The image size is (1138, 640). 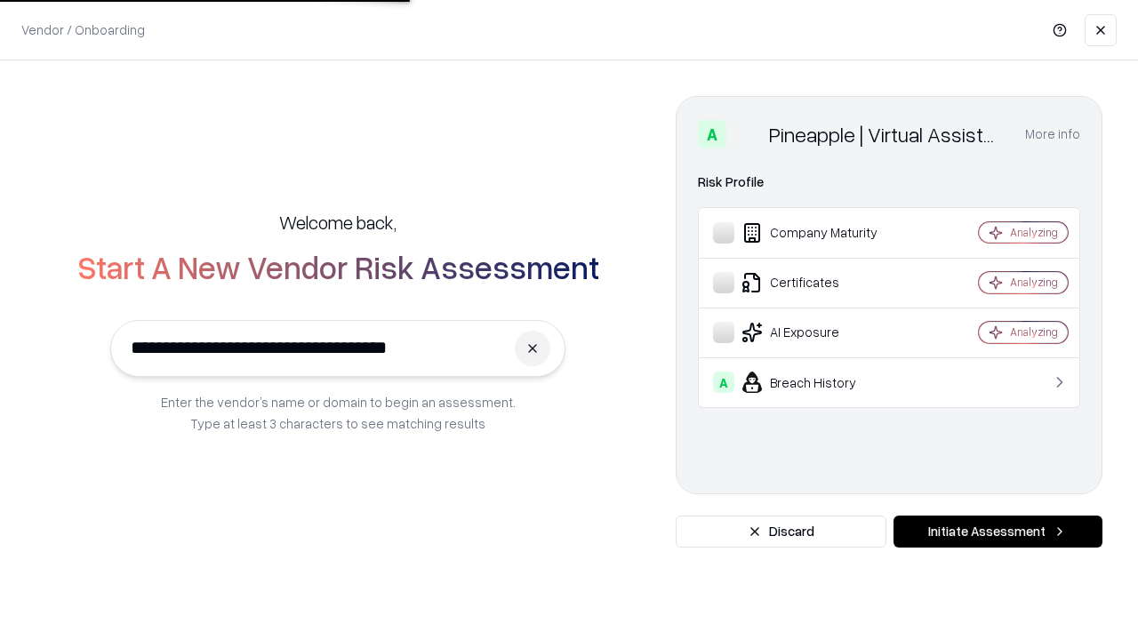 I want to click on button: More info, so click(x=1053, y=134).